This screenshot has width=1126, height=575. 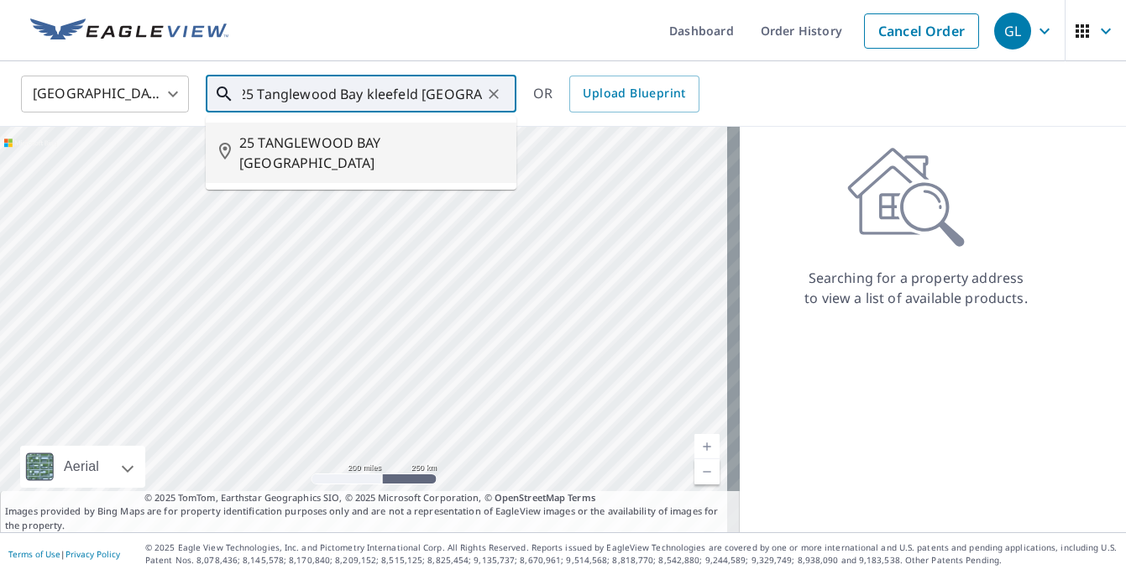 What do you see at coordinates (921, 31) in the screenshot?
I see `a: Cancel Order` at bounding box center [921, 31].